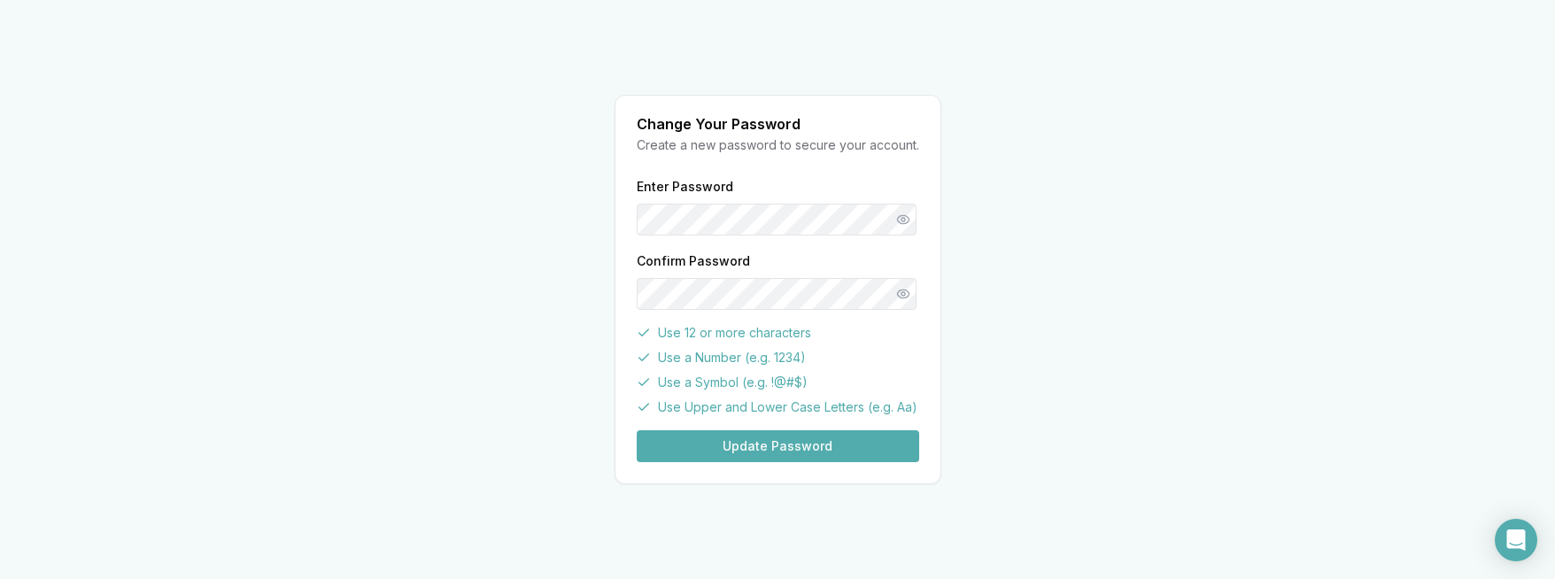 Image resolution: width=1555 pixels, height=579 pixels. Describe the element at coordinates (787, 407) in the screenshot. I see `span: Use Upper and Lower Case Letters (e.g. Aa)` at that location.